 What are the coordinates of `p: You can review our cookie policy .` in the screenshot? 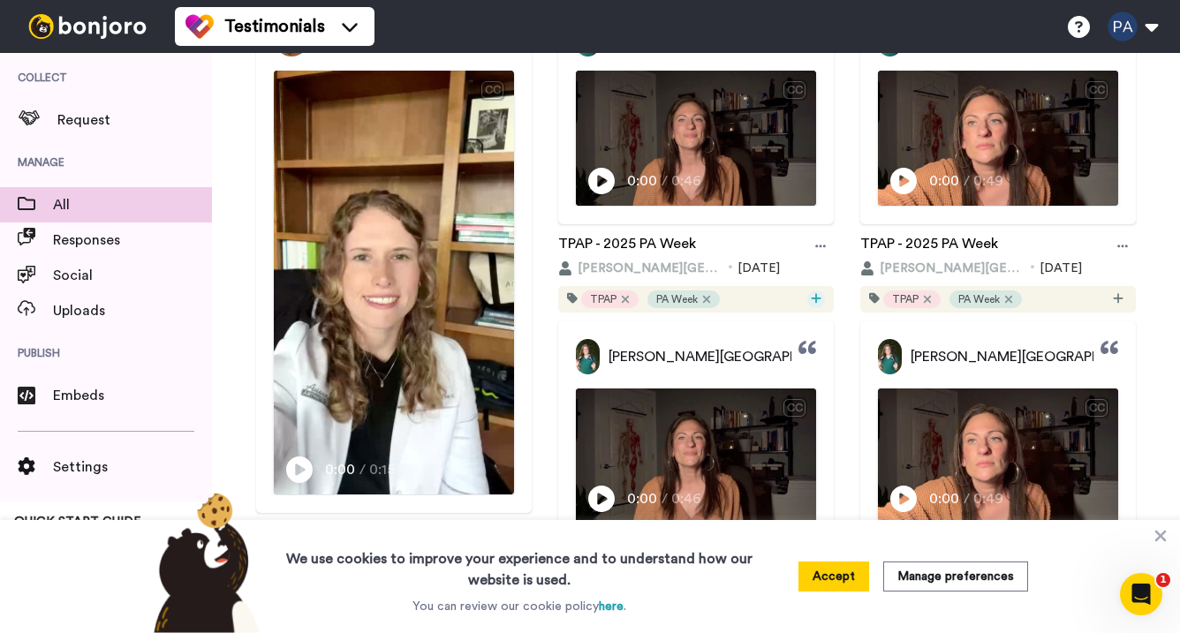 It's located at (519, 607).